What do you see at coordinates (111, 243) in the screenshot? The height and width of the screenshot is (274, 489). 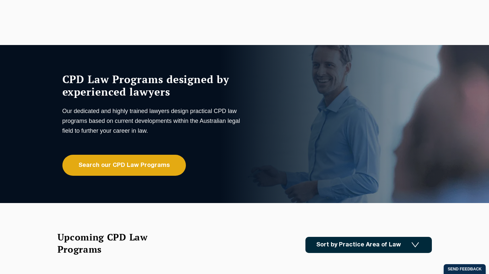 I see `h2: Upcoming CPD Law Programs` at bounding box center [111, 243].